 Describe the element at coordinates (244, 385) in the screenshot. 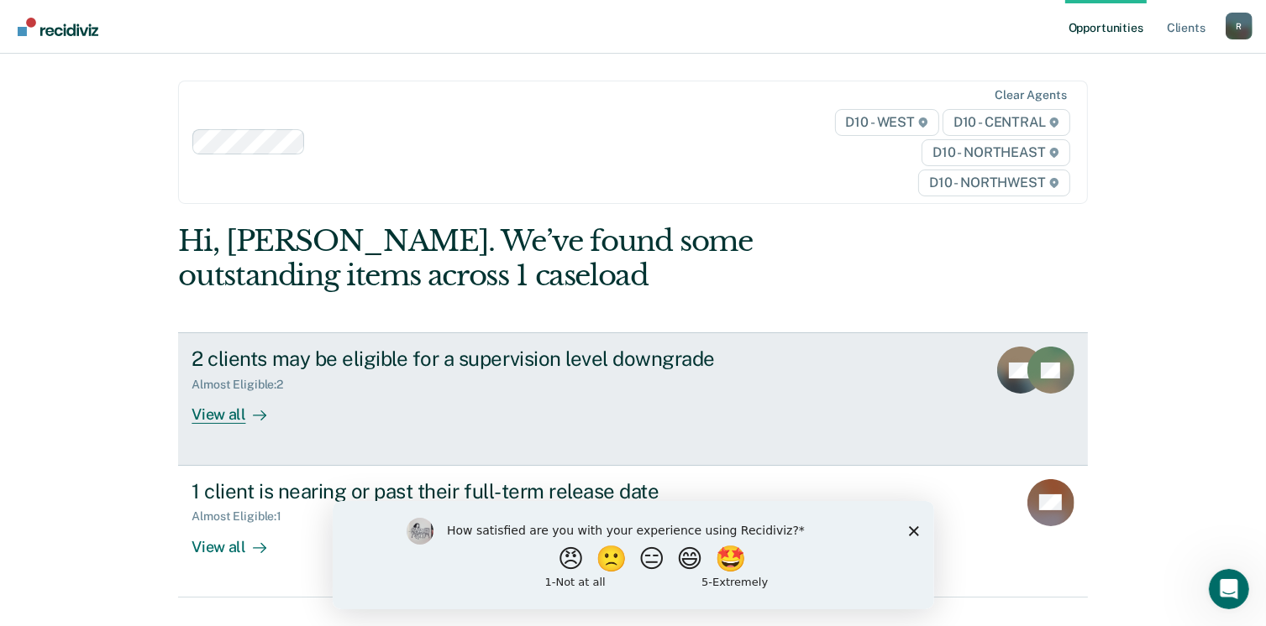

I see `div: Almost Eligible : 2` at that location.